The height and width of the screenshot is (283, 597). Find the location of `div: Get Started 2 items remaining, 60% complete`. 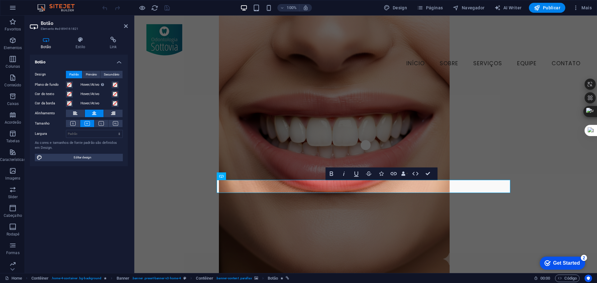

div: Get Started 2 items remaining, 60% complete is located at coordinates (26, 10).